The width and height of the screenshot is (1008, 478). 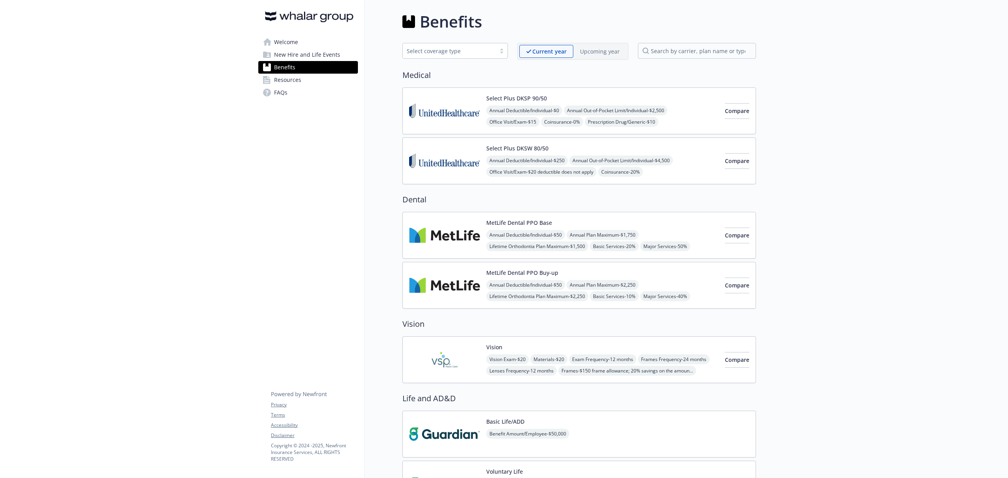 I want to click on span: Annual Deductible/Individual - $0, so click(x=524, y=110).